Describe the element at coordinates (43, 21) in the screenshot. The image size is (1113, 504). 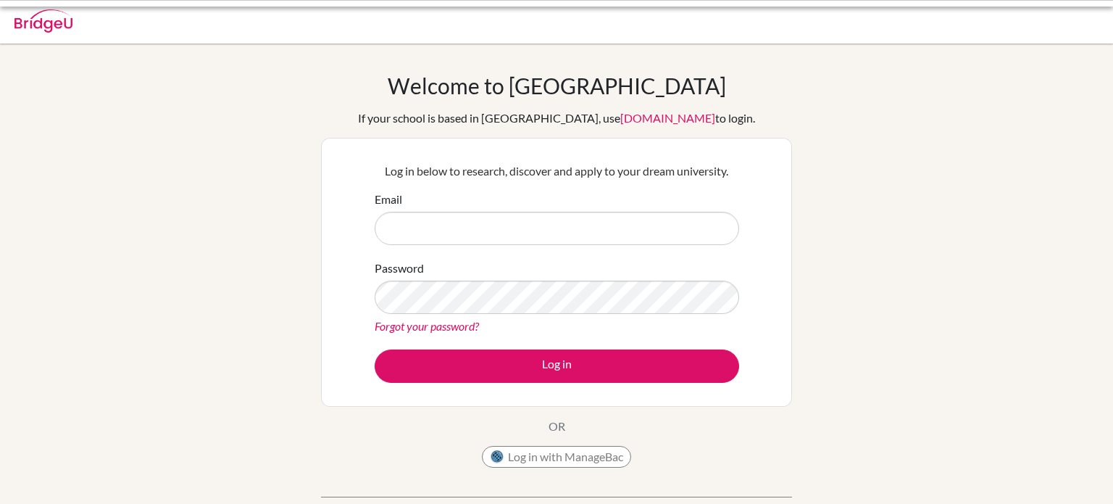
I see `img: Bridge-U` at that location.